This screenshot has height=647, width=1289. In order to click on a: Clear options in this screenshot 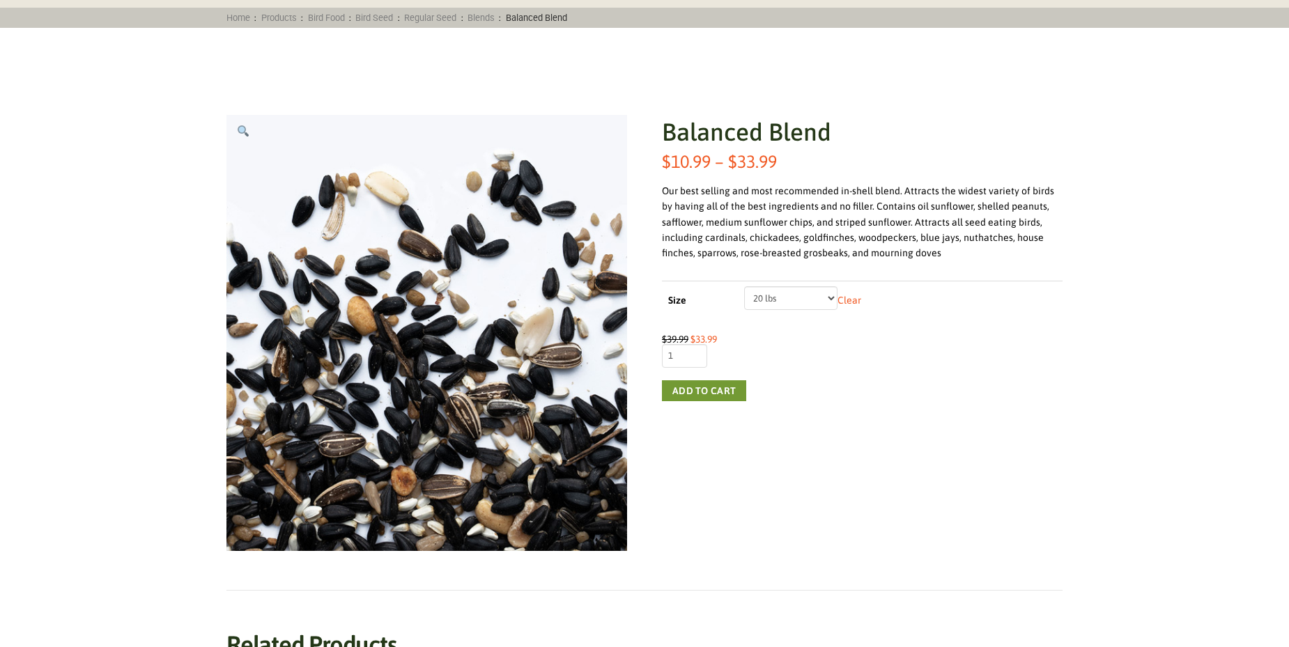, I will do `click(849, 300)`.